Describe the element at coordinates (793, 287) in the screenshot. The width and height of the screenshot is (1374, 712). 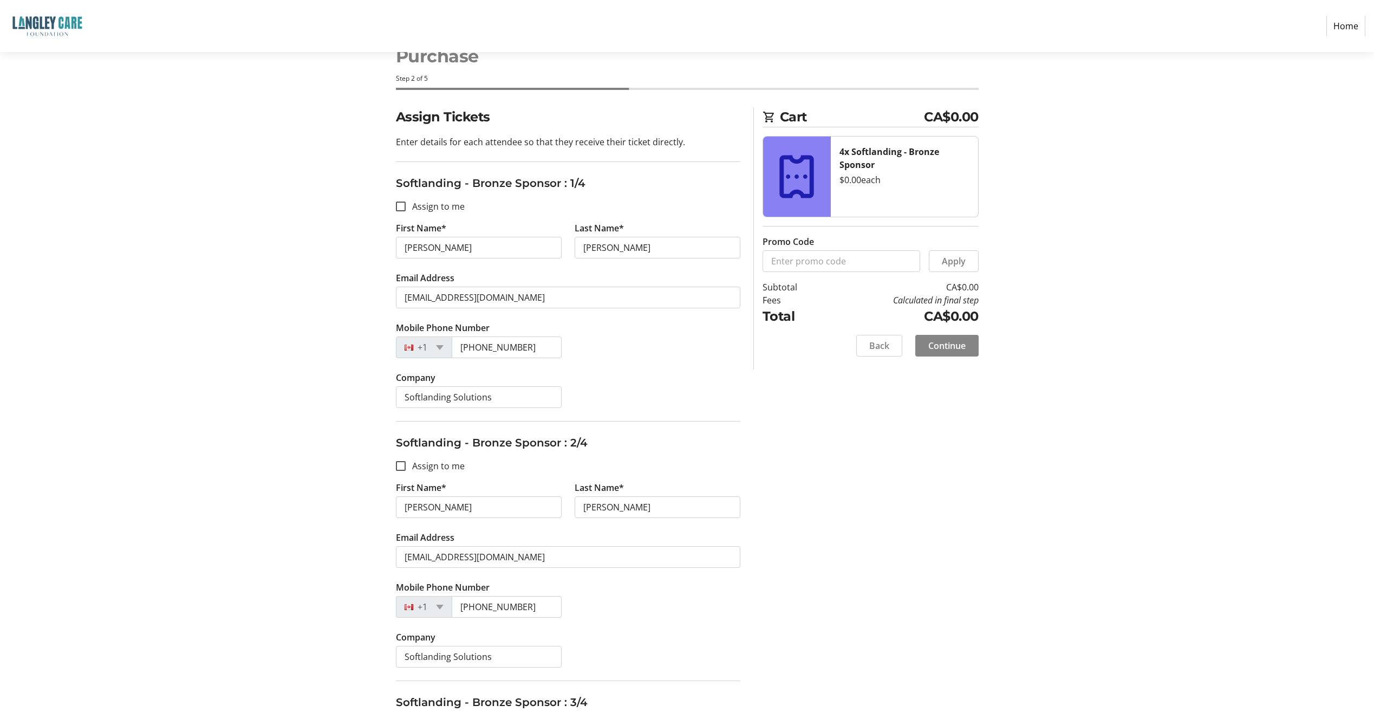
I see `td: Subtotal` at that location.